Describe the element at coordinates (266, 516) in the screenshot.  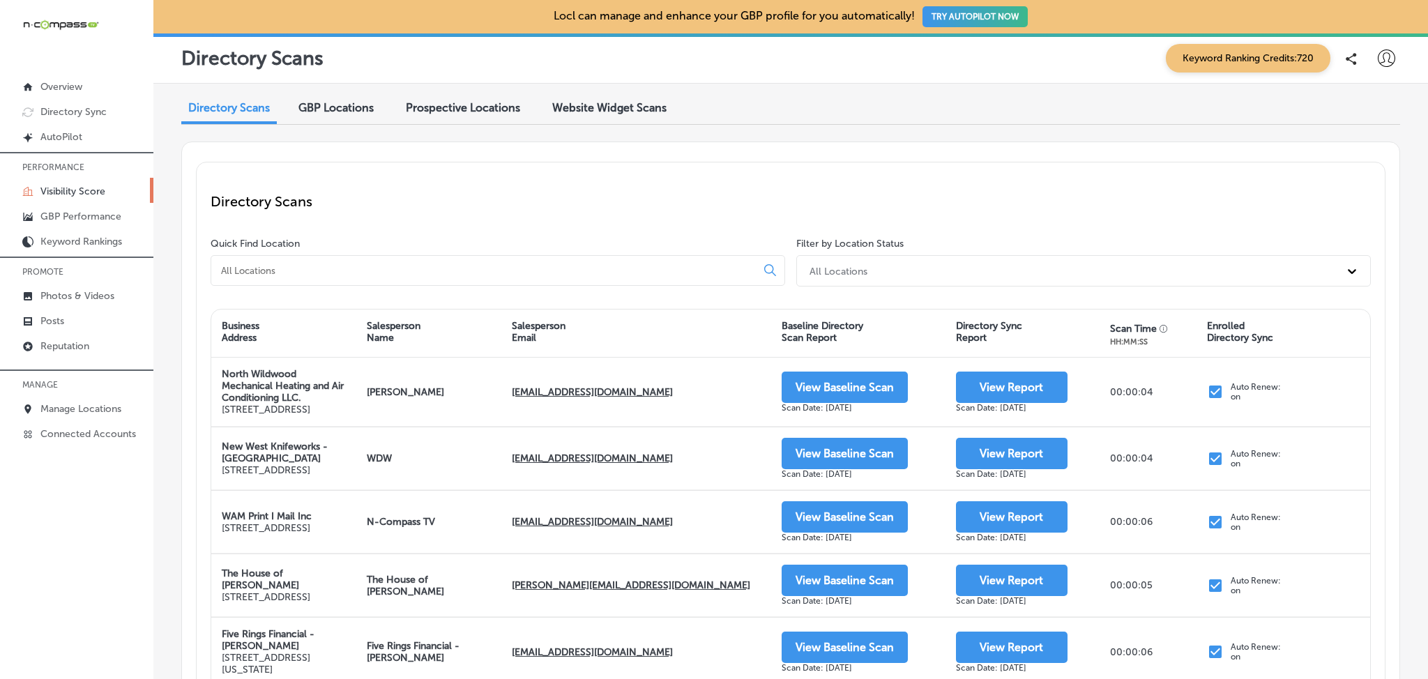
I see `strong: WAM Print I Mail Inc` at that location.